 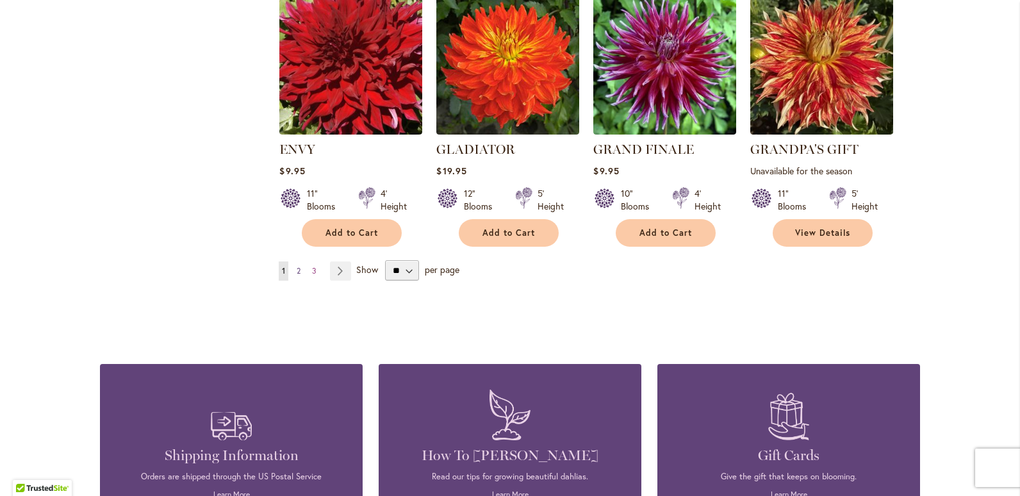 I want to click on h4: Shipping Information, so click(x=231, y=455).